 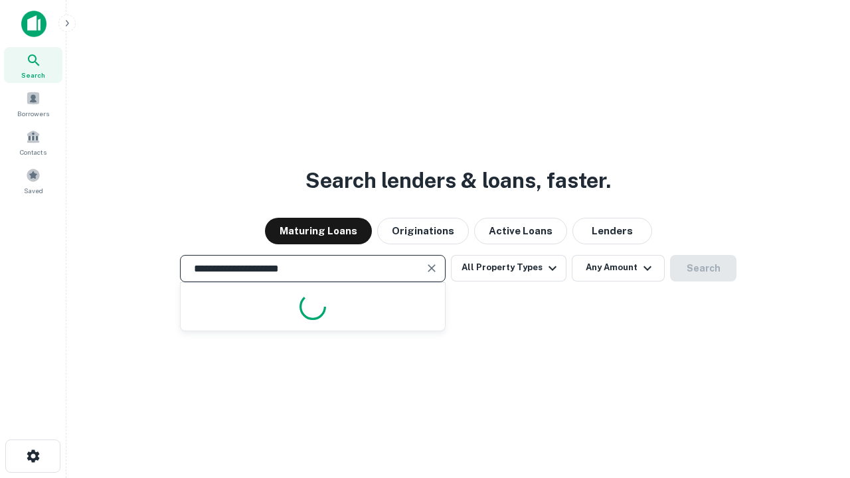 What do you see at coordinates (33, 75) in the screenshot?
I see `span: Search` at bounding box center [33, 75].